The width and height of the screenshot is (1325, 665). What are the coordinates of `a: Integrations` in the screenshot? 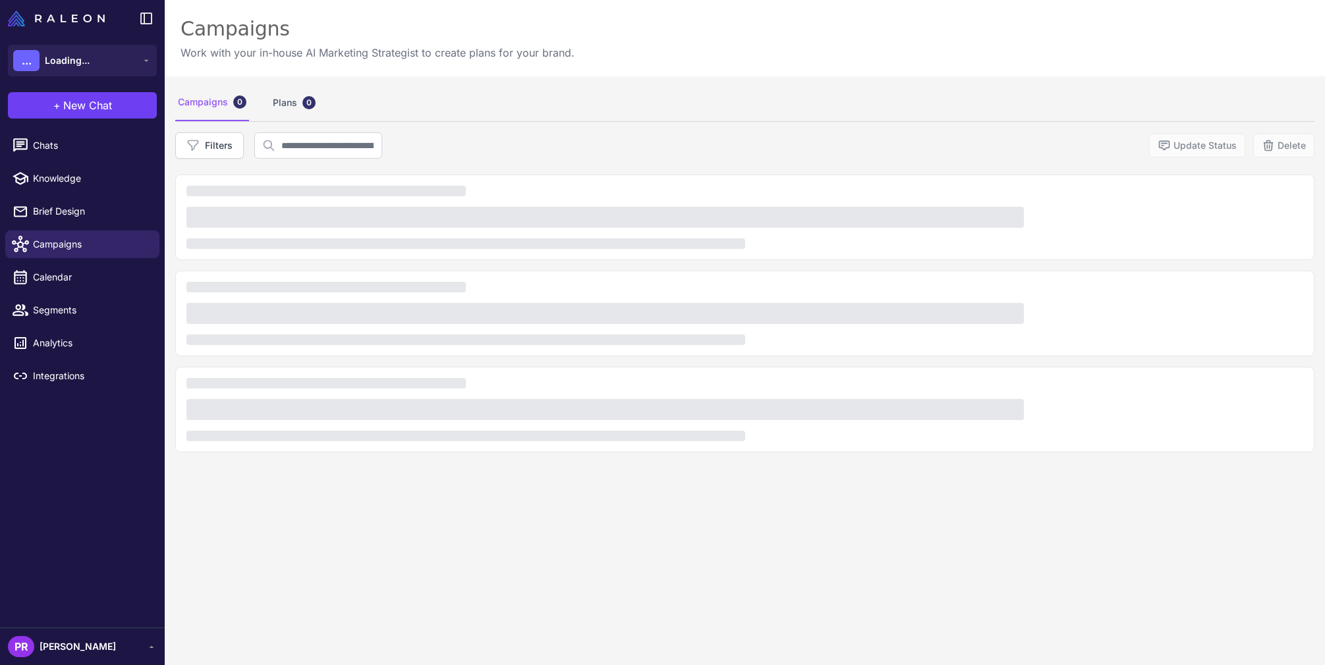 It's located at (82, 376).